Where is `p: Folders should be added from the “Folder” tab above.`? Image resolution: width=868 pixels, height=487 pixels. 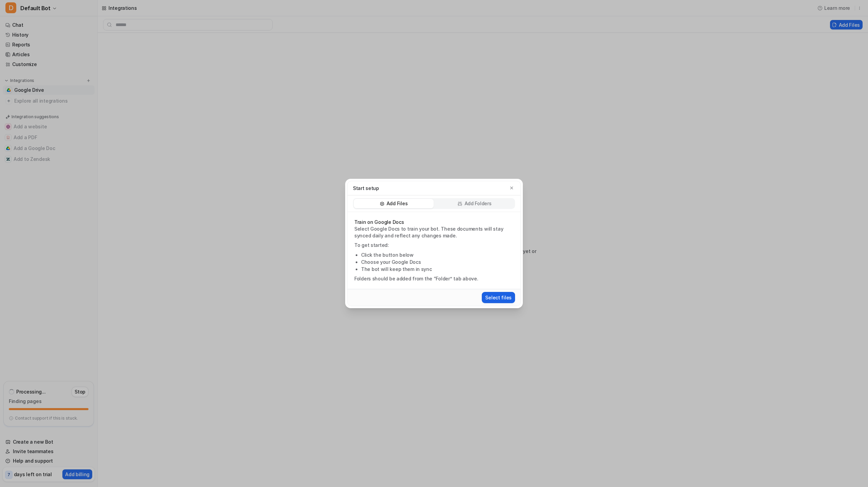
p: Folders should be added from the “Folder” tab above. is located at coordinates (434, 279).